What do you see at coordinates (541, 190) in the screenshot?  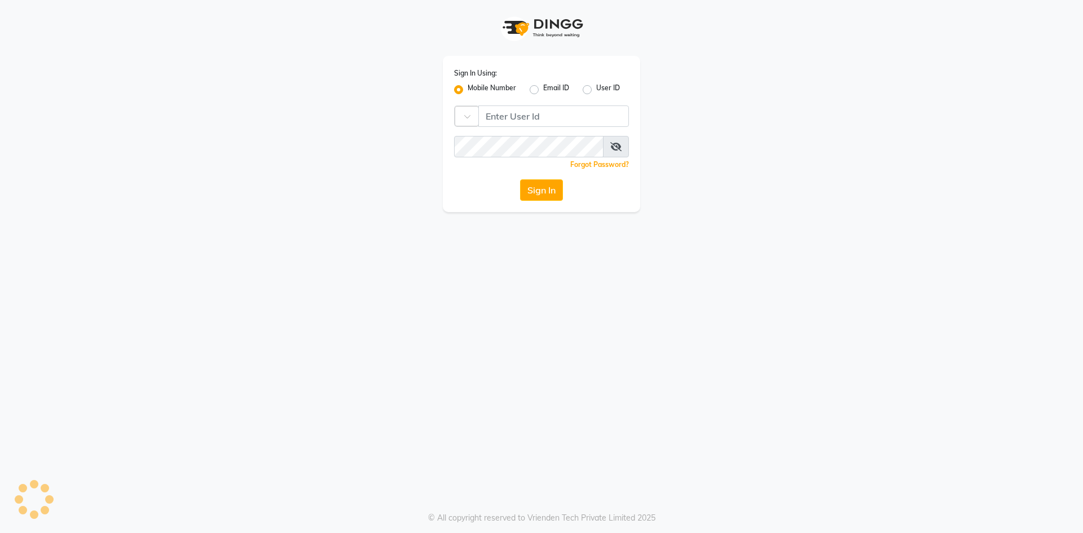 I see `button: Sign In` at bounding box center [541, 190].